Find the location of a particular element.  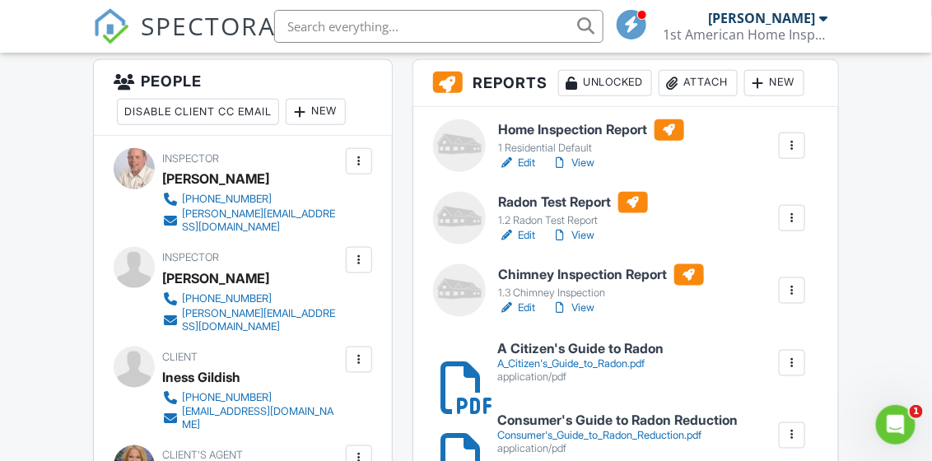

a: A Citizen's Guide to Radon A_Citizen's_Guide_to_Radon.pdf application/pdf is located at coordinates (581, 362).